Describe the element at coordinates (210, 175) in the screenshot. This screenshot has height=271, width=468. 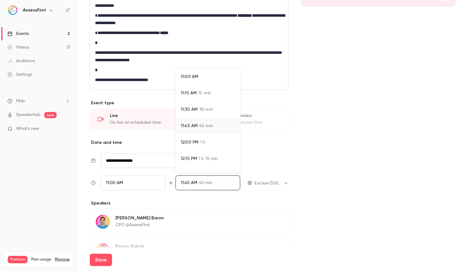
I see `span: 1 h 30 min` at that location.